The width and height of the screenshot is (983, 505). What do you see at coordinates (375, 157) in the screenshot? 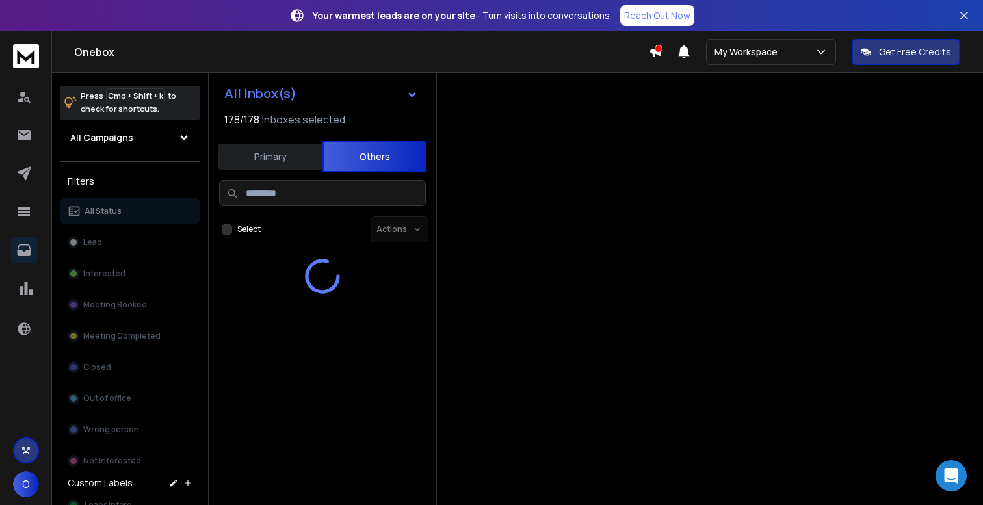
I see `button: Others` at bounding box center [375, 157].